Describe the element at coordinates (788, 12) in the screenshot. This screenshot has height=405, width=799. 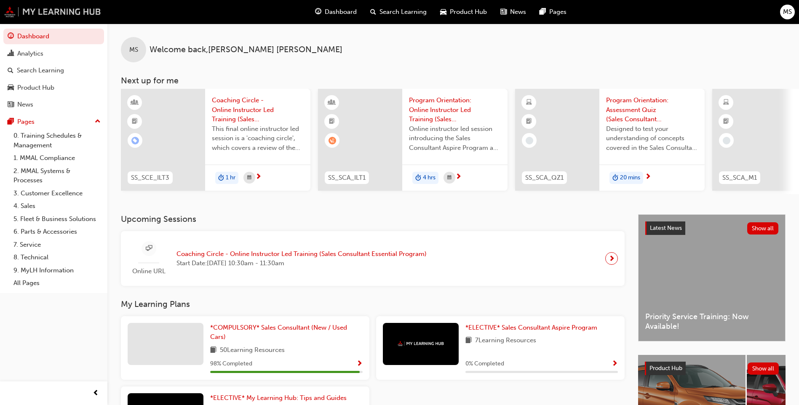
I see `span: MS` at that location.